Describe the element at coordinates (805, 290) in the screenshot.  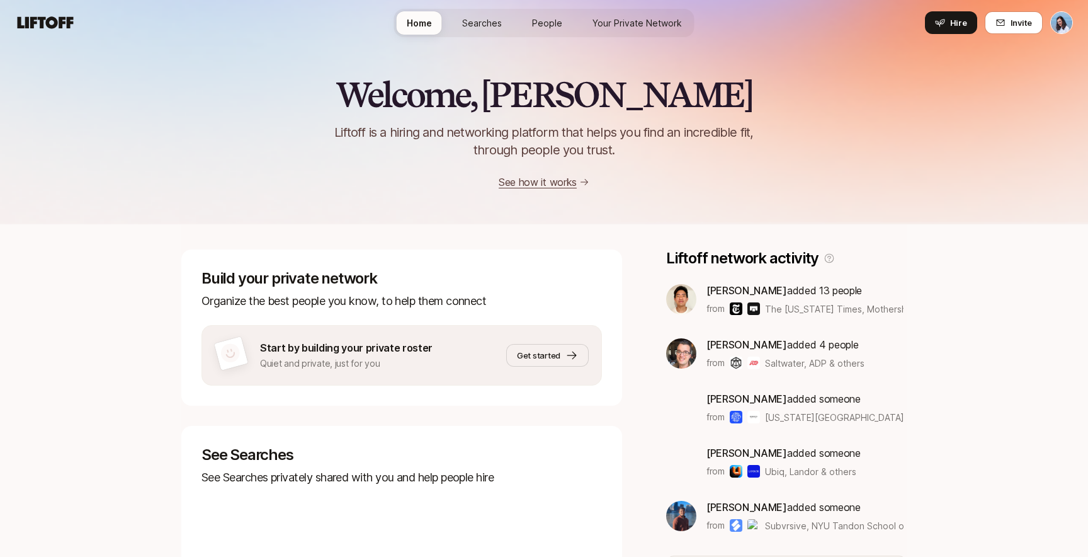
I see `p: added 13 people` at that location.